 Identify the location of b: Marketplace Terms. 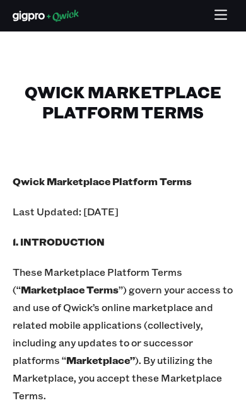
(69, 289).